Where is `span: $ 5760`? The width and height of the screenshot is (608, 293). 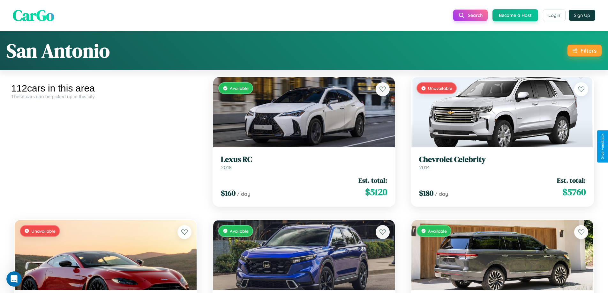 span: $ 5760 is located at coordinates (574, 192).